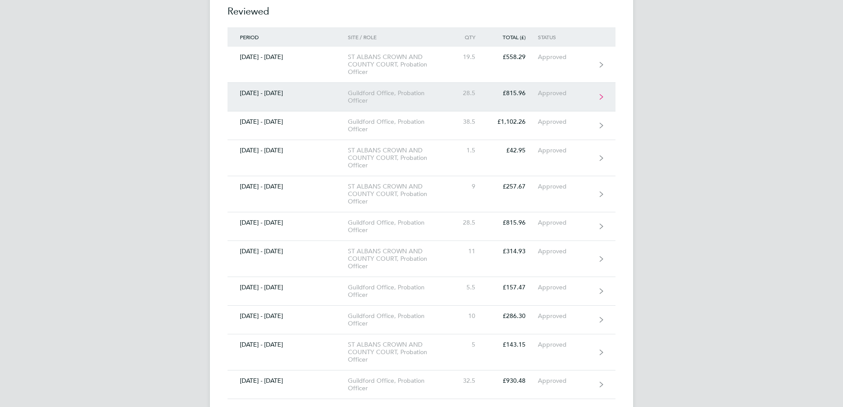 This screenshot has height=407, width=843. I want to click on div: 32.5, so click(468, 381).